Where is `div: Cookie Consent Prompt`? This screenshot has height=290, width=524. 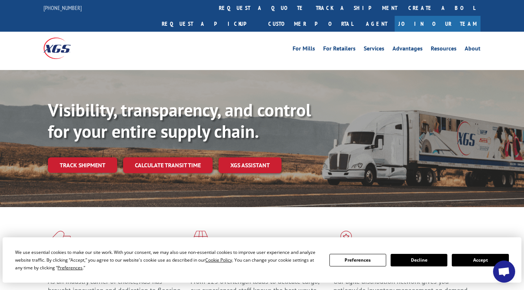 div: Cookie Consent Prompt is located at coordinates (262, 260).